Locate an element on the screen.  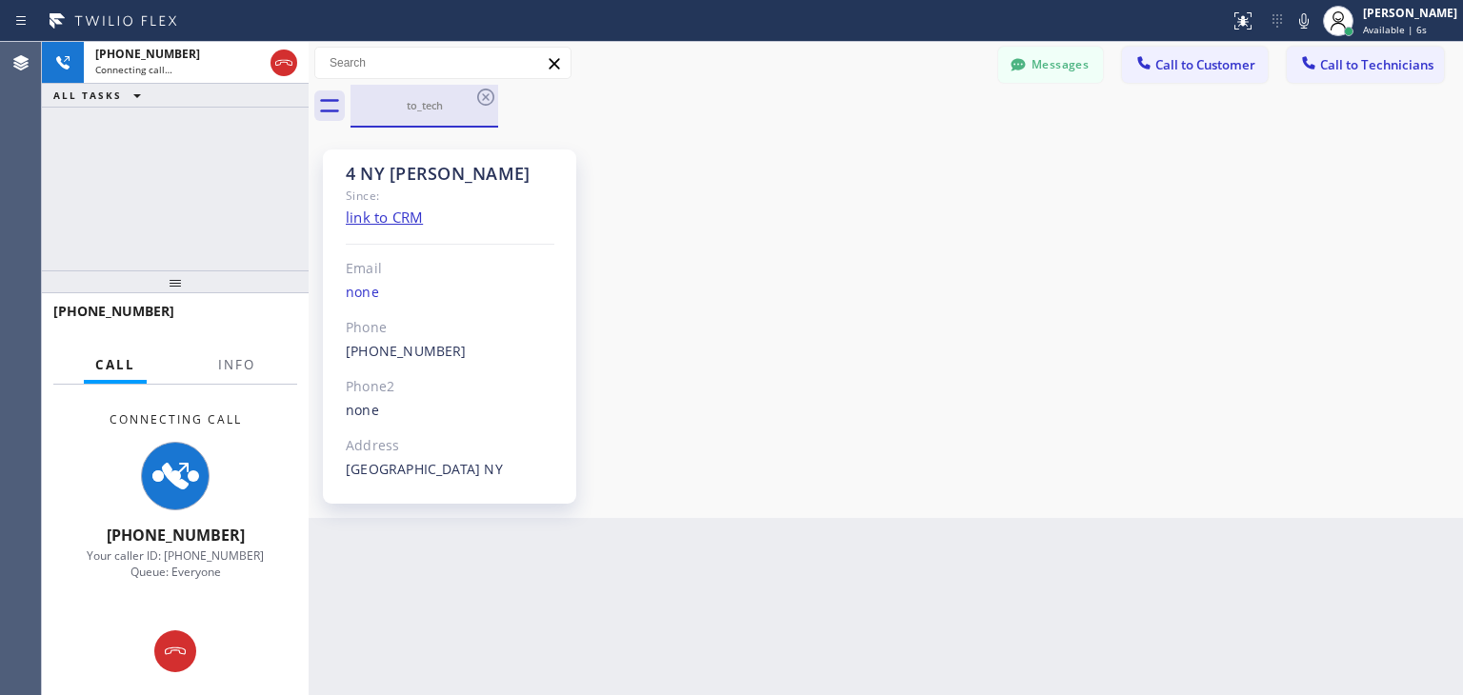
input: Search is located at coordinates (443, 63).